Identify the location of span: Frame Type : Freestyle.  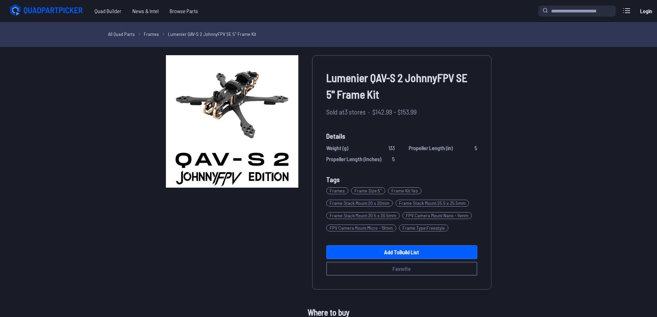
(423, 228).